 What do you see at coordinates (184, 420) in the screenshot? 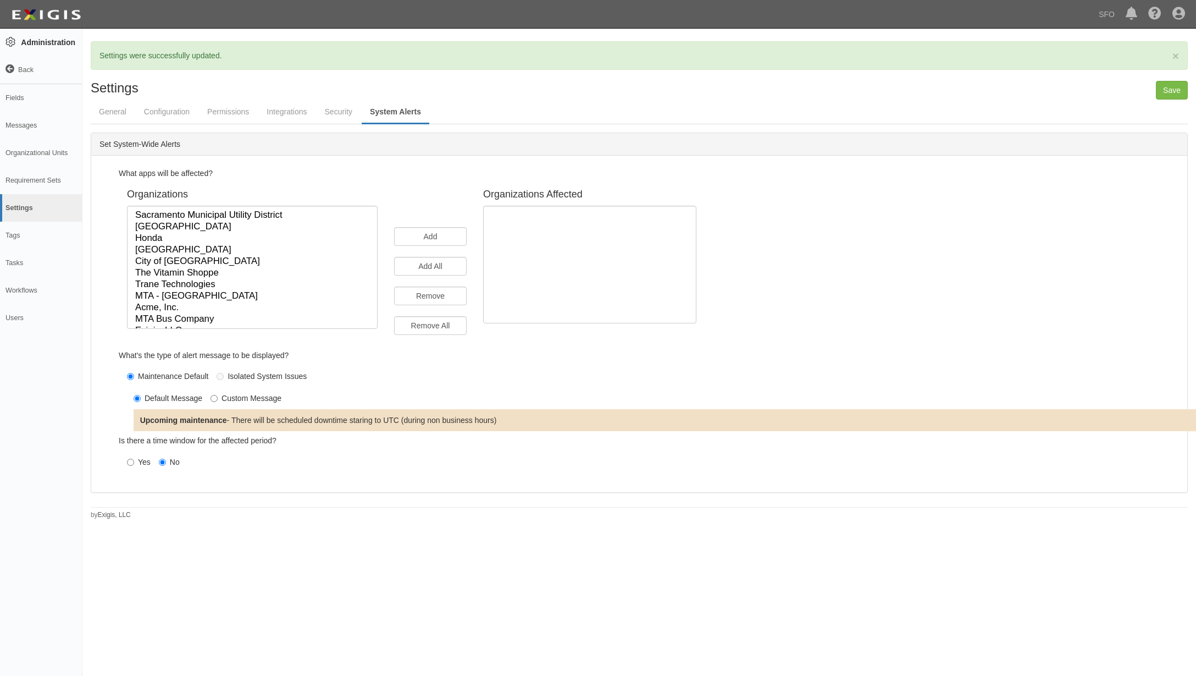
I see `b: Upcoming maintenance` at bounding box center [184, 420].